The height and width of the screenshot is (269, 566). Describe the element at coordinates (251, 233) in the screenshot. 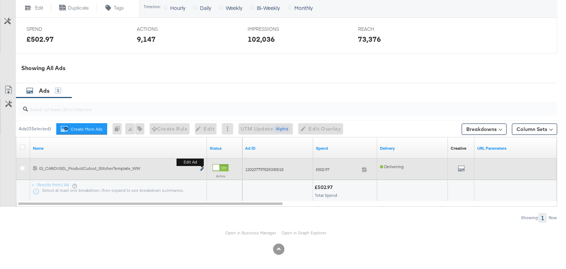

I see `a: Open in Business Manager` at that location.